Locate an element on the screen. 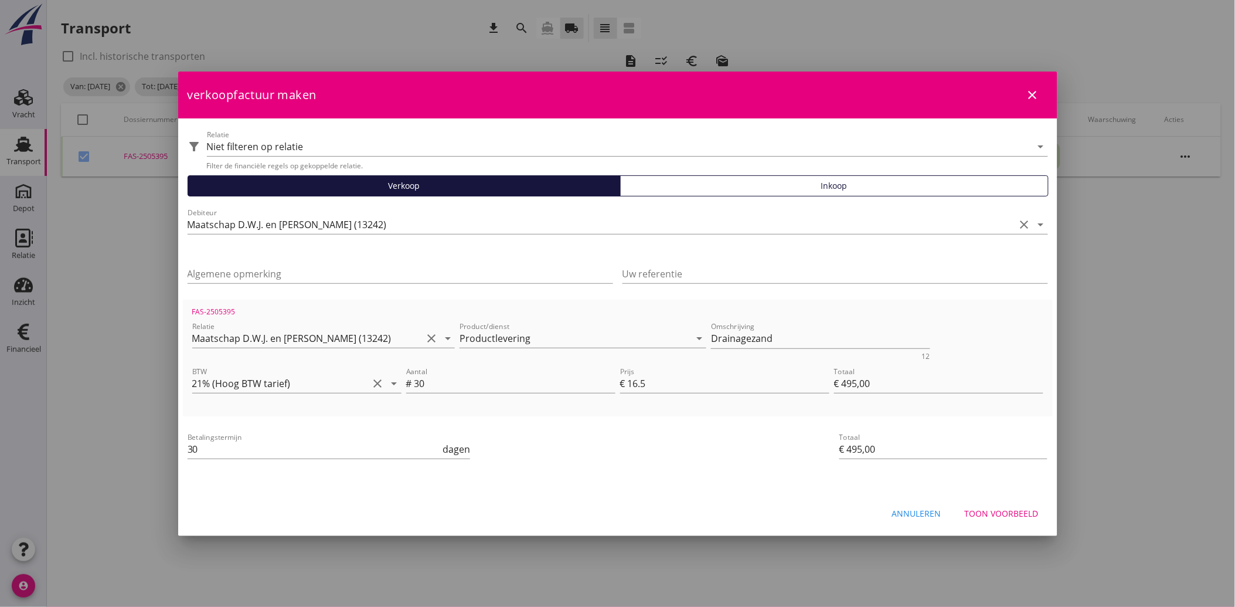 This screenshot has width=1235, height=607. button: Annuleren is located at coordinates (917, 514).